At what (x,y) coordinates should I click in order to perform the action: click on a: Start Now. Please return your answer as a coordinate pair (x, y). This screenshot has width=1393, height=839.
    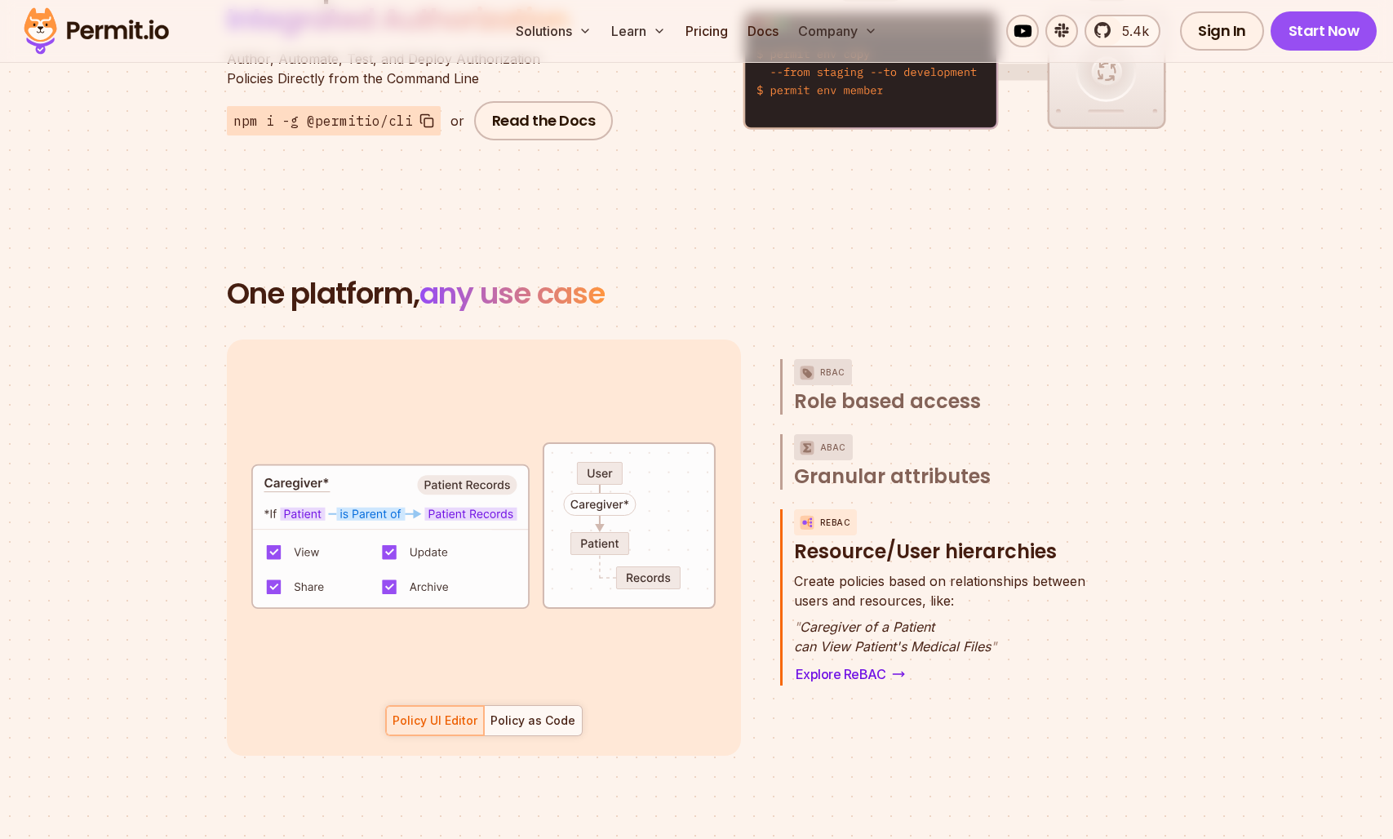
    Looking at the image, I should click on (1324, 31).